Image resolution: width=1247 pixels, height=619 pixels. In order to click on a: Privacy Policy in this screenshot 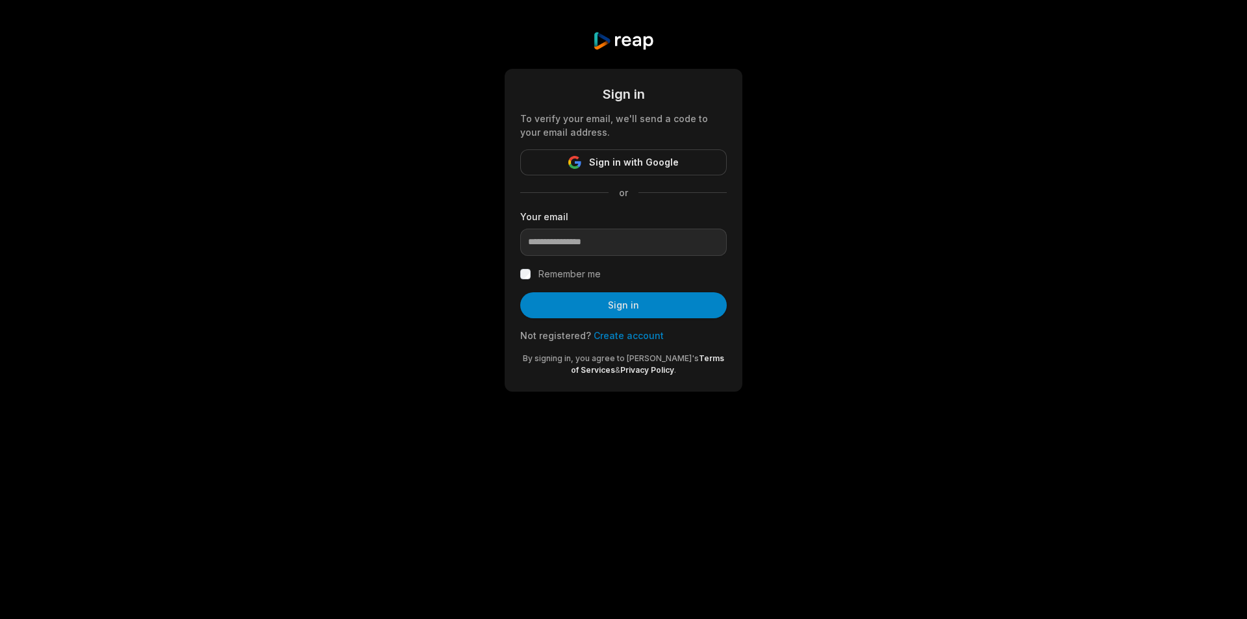, I will do `click(647, 370)`.